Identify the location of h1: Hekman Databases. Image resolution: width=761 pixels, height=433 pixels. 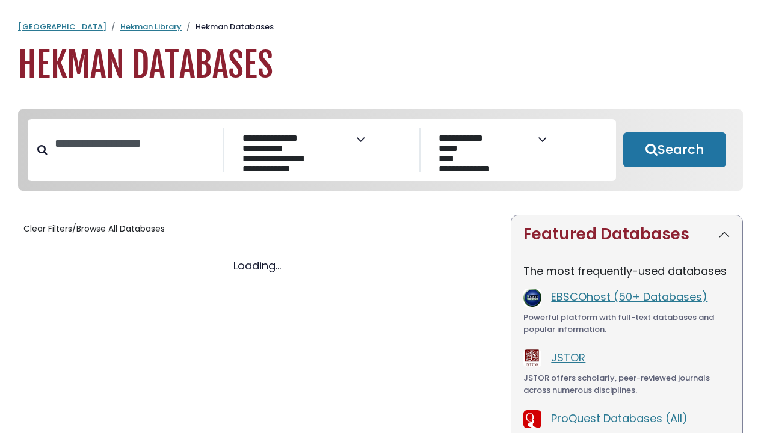
(380, 65).